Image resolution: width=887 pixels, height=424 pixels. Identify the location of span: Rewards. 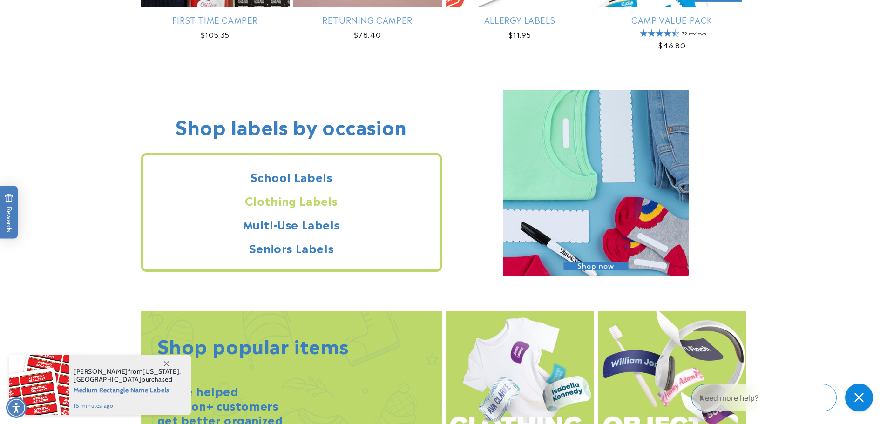
(9, 212).